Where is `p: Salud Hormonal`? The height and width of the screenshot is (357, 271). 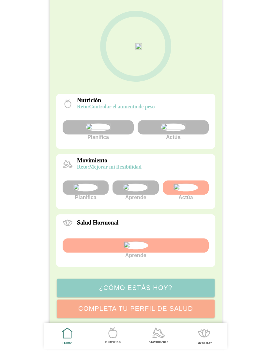
p: Salud Hormonal is located at coordinates (98, 223).